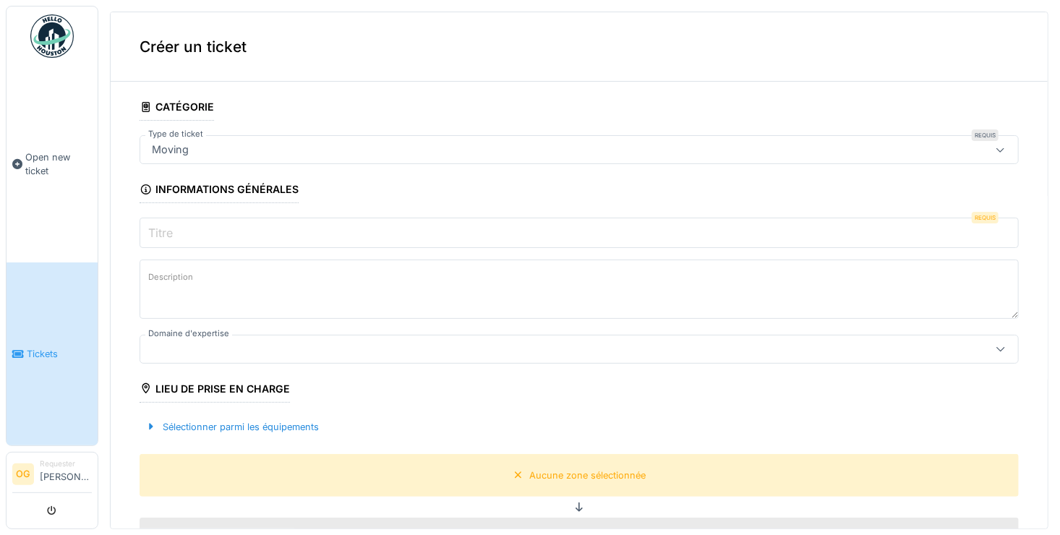  Describe the element at coordinates (219, 191) in the screenshot. I see `div: Informations générales` at that location.